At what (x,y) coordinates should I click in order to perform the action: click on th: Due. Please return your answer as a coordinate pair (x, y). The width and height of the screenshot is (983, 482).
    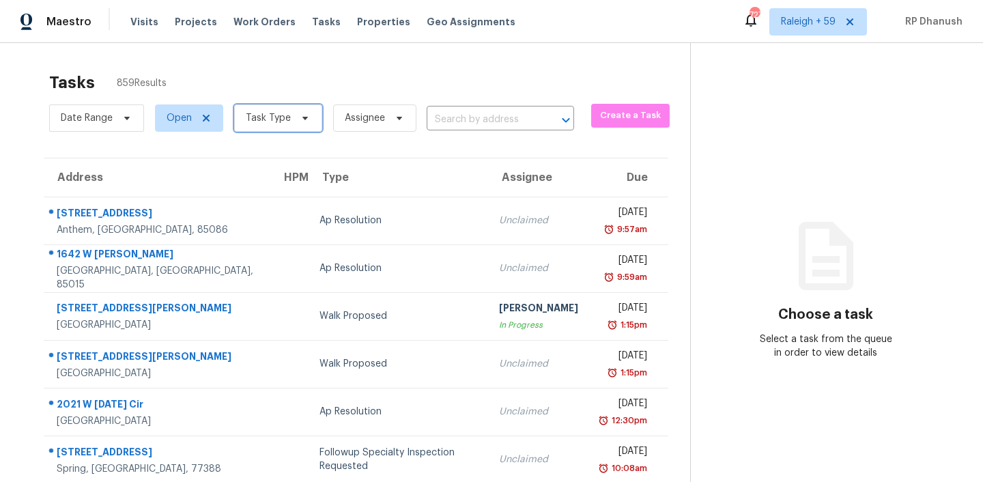
    Looking at the image, I should click on (628, 177).